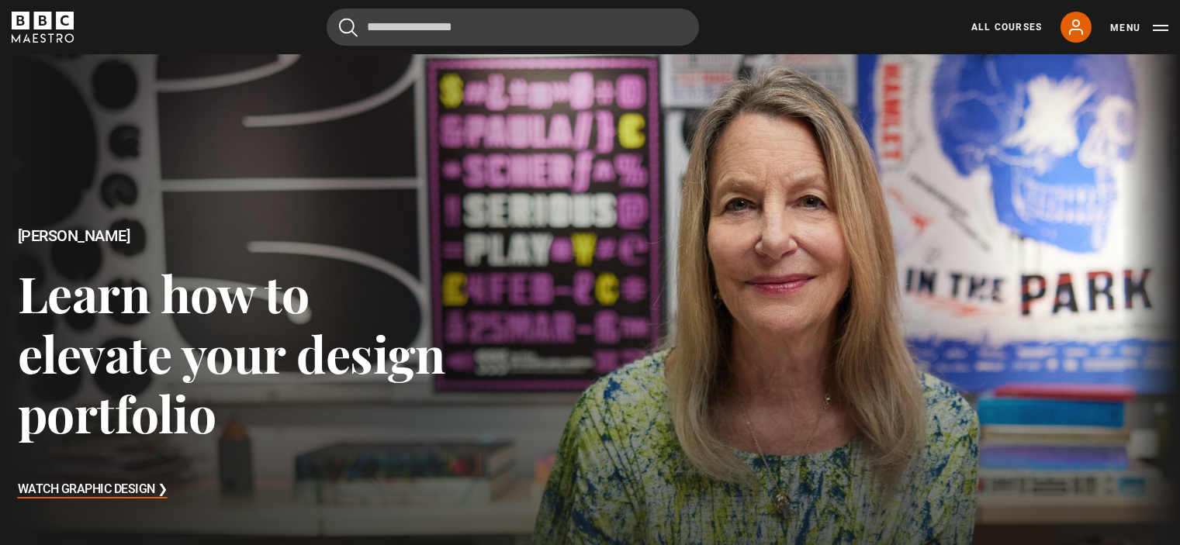  I want to click on h3: Watch Graphic Design ❯, so click(92, 490).